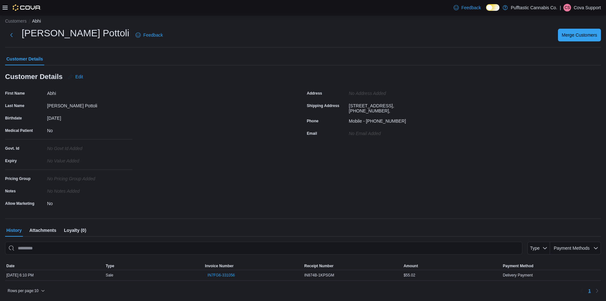  I want to click on button: Payment Method, so click(551, 266).